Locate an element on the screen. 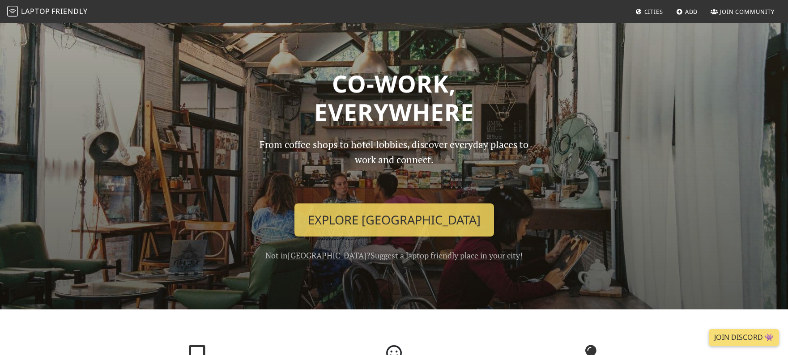  span: Cities is located at coordinates (654, 12).